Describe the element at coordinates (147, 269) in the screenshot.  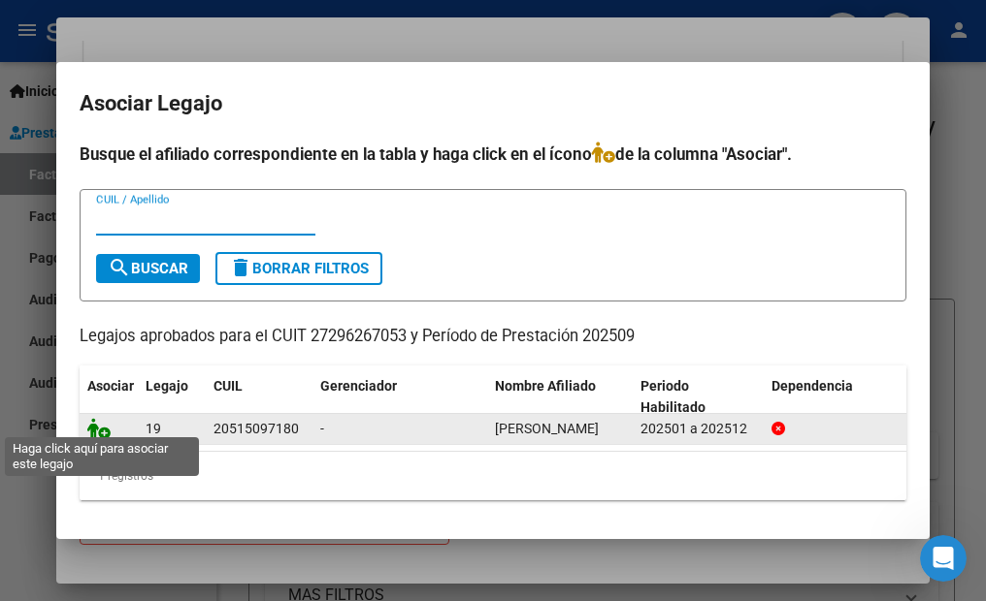
I see `button: Buscar` at that location.